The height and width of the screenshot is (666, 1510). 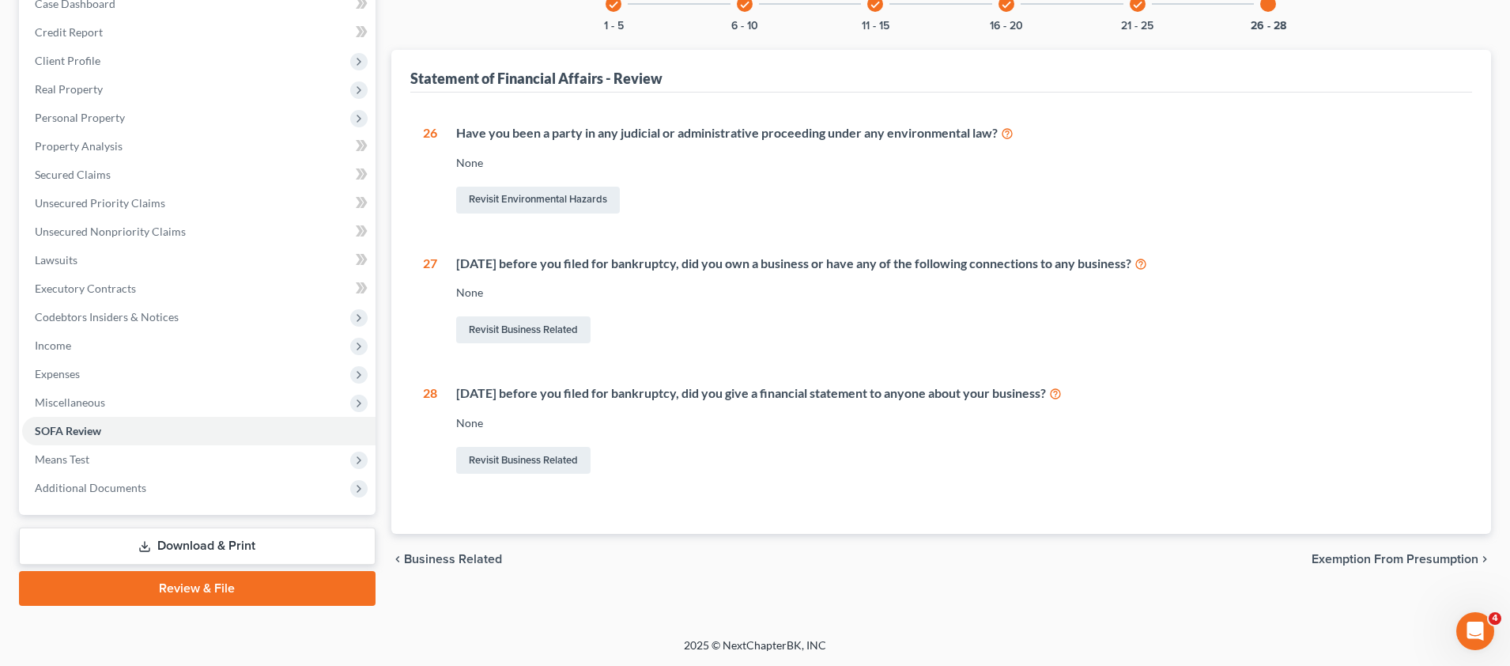 I want to click on span: Client Profile, so click(x=67, y=60).